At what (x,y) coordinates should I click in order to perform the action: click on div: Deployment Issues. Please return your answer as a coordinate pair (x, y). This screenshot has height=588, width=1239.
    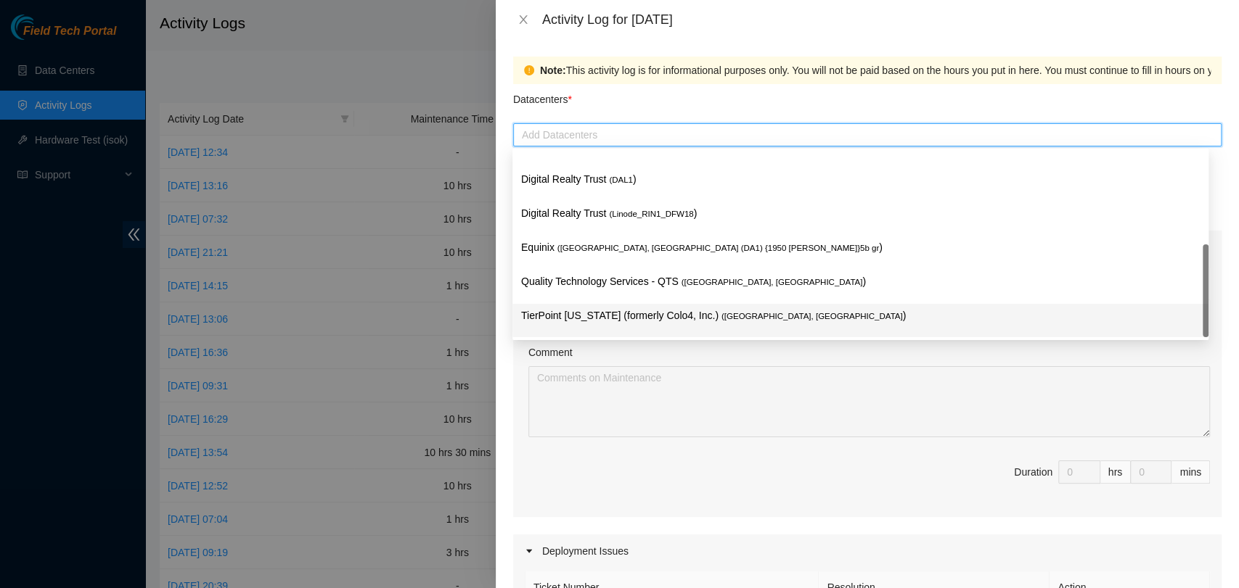
    Looking at the image, I should click on (867, 551).